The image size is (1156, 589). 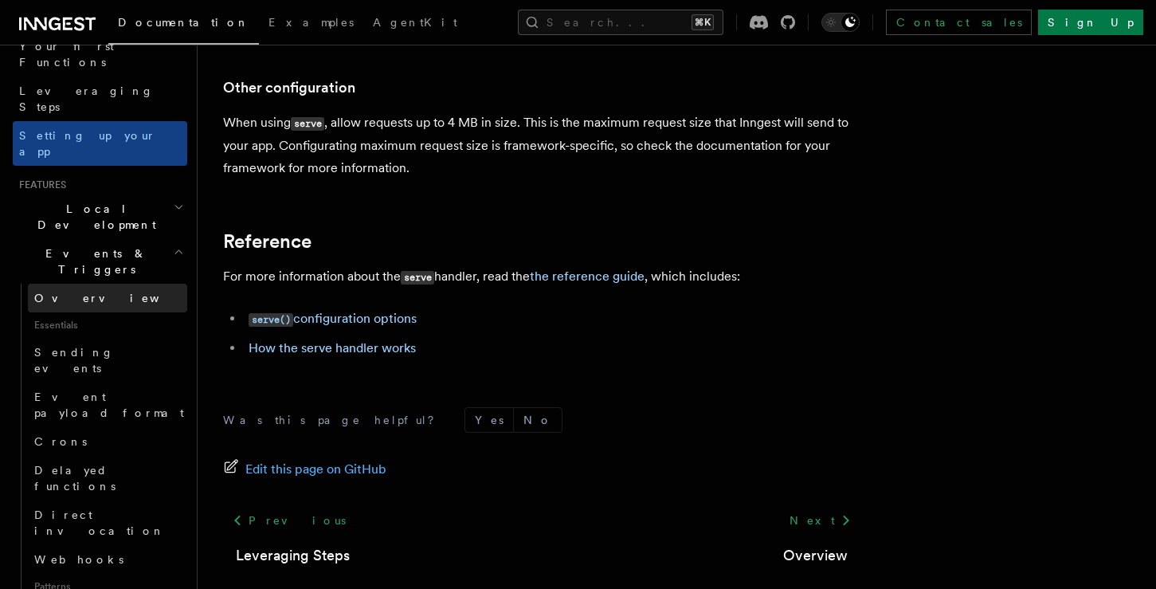 I want to click on p: Was this page helpful?, so click(x=334, y=420).